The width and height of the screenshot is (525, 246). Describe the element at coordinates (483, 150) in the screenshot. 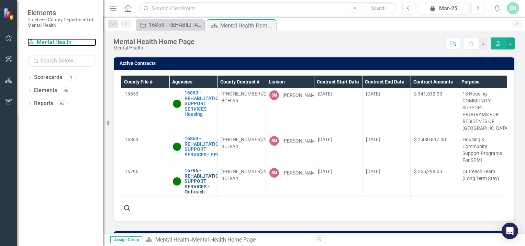

I see `p: Housing & Community Support Programs For SPMI` at that location.